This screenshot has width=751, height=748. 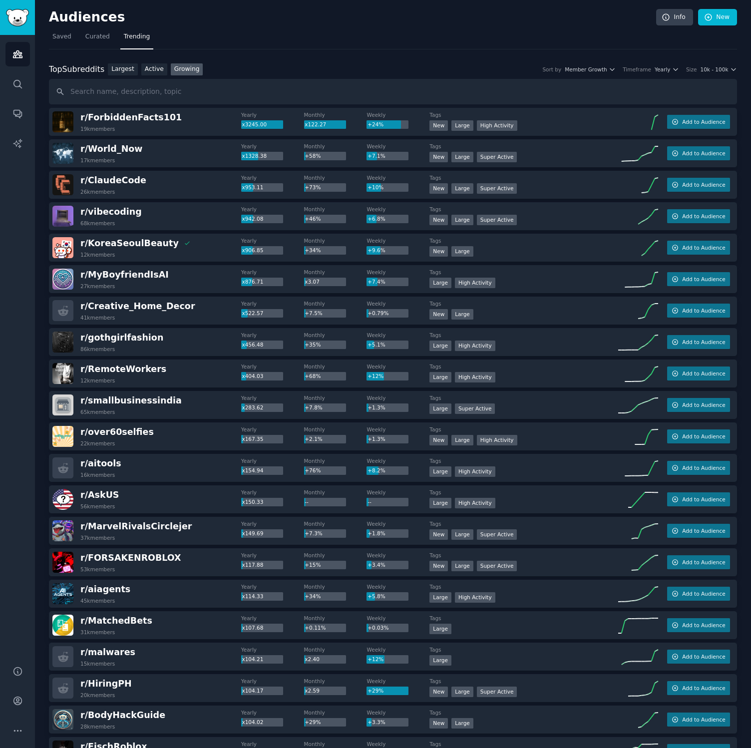 I want to click on div: 26k members, so click(x=97, y=192).